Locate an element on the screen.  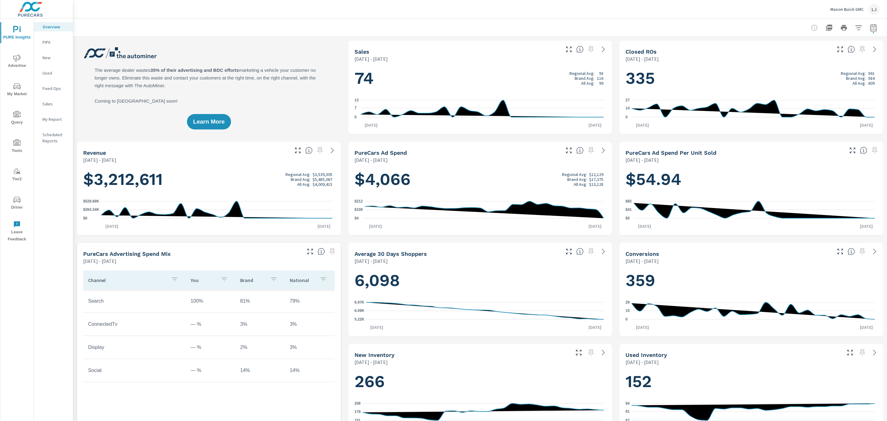
text: 206 is located at coordinates (357, 403).